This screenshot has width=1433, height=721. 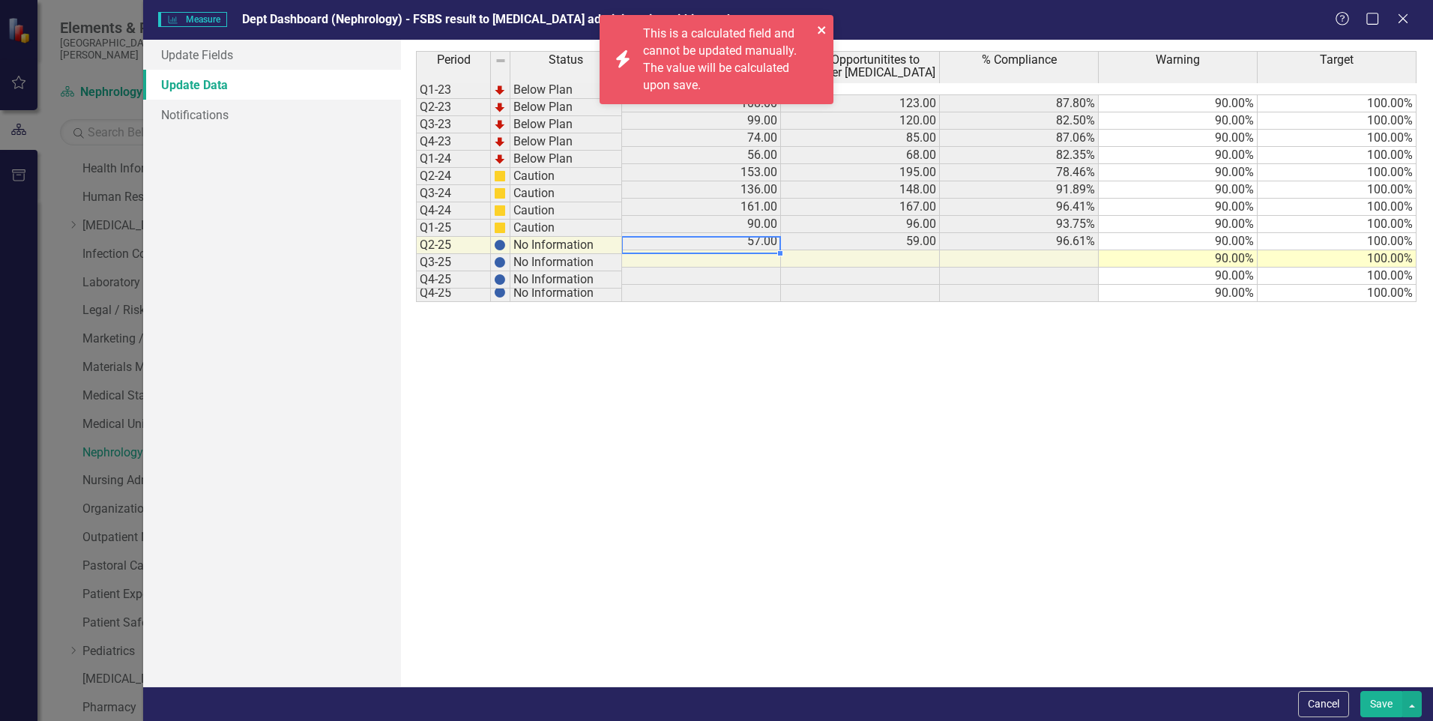 I want to click on td: 148.00, so click(x=861, y=190).